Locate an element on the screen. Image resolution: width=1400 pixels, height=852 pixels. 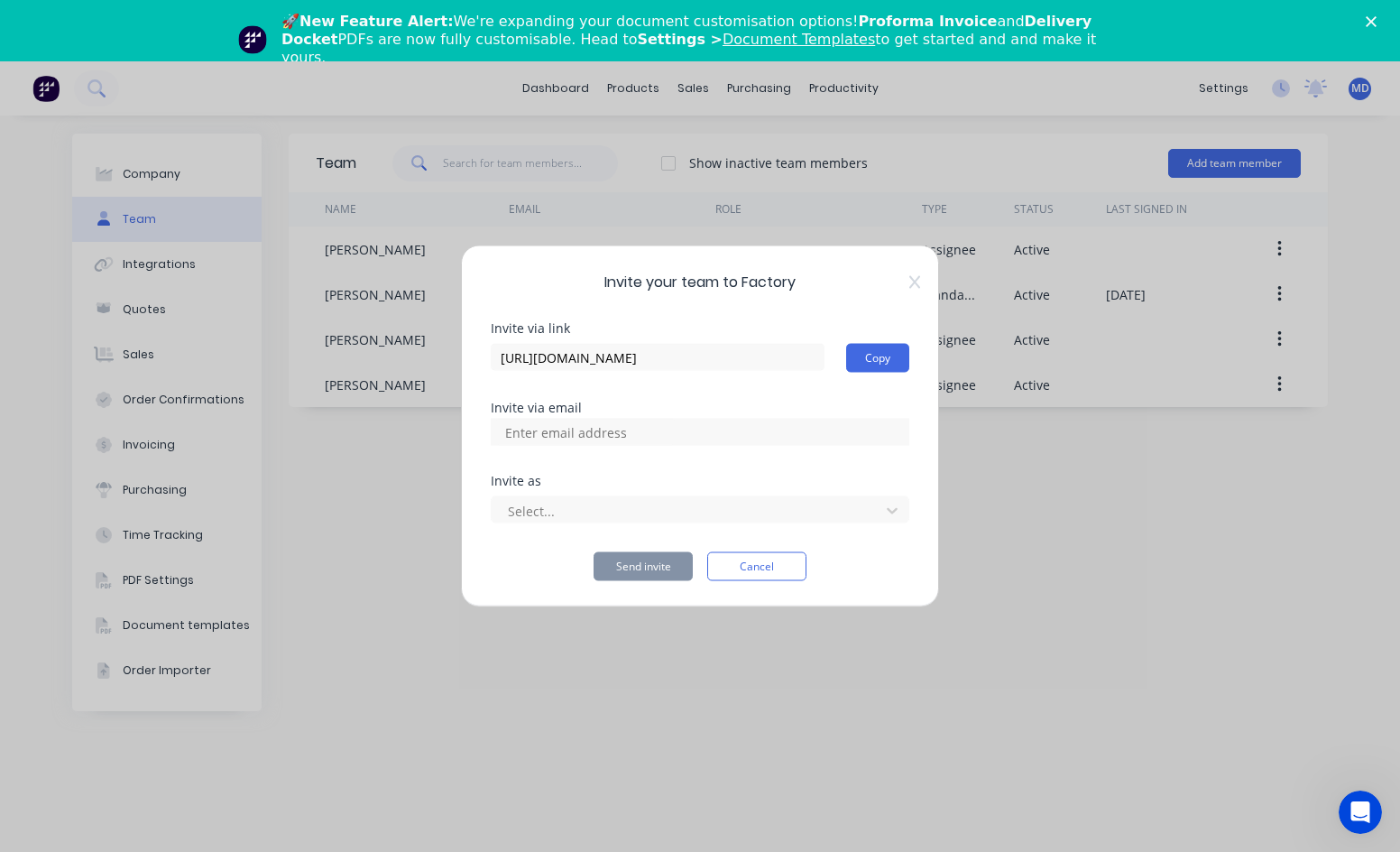
button: Cancel is located at coordinates (757, 567).